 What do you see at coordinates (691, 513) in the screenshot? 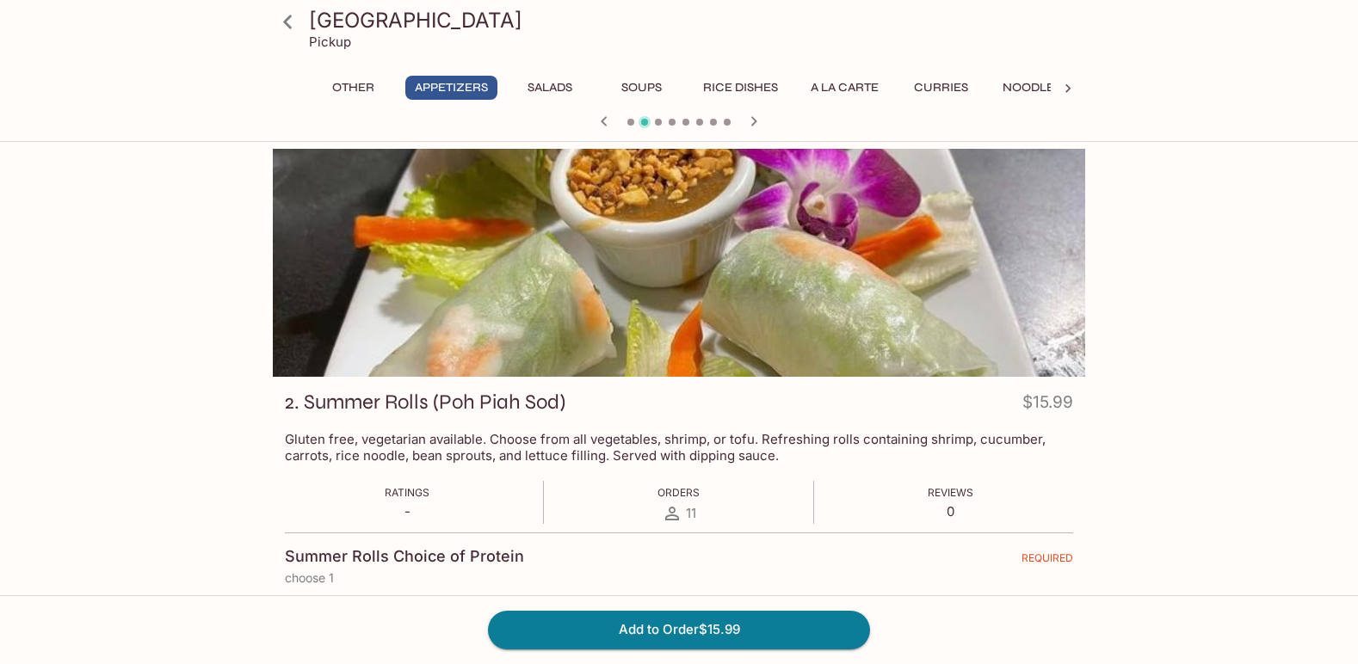
I see `span: 11` at bounding box center [691, 513].